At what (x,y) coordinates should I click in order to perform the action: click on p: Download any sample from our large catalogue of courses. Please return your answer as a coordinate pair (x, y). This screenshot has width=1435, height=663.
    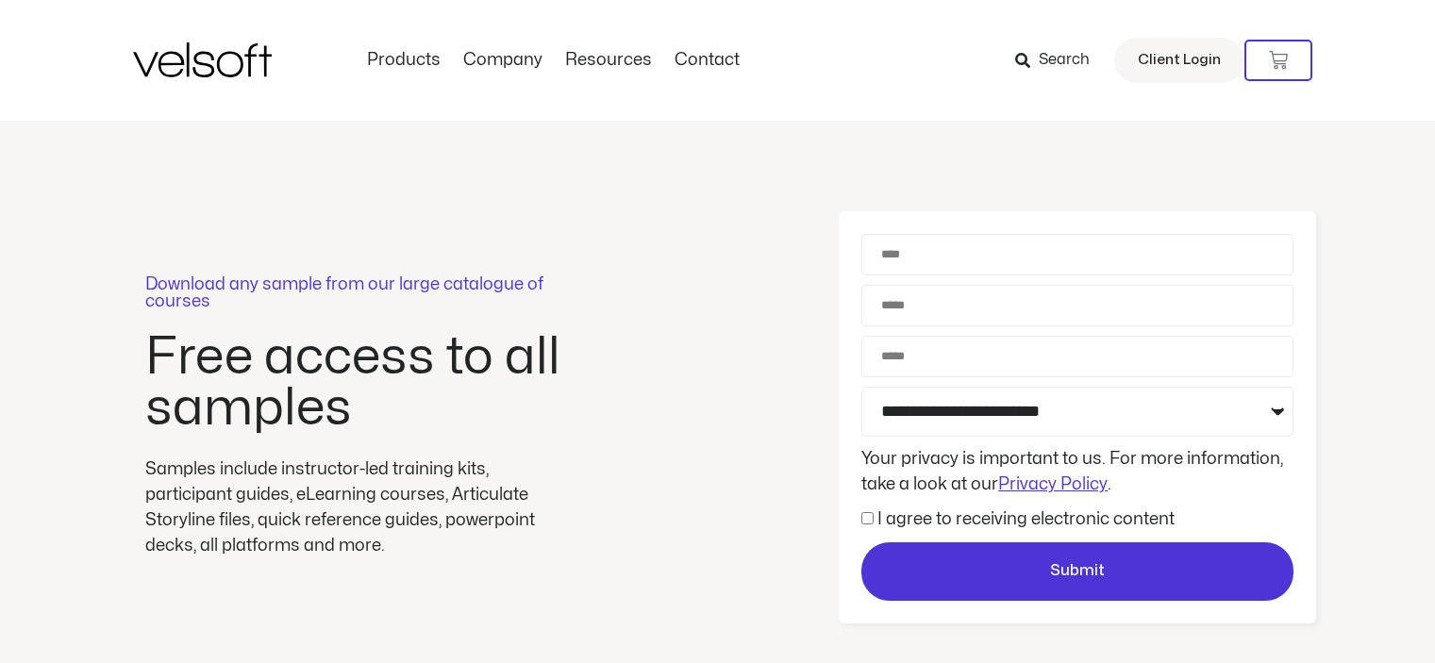
    Looking at the image, I should click on (358, 293).